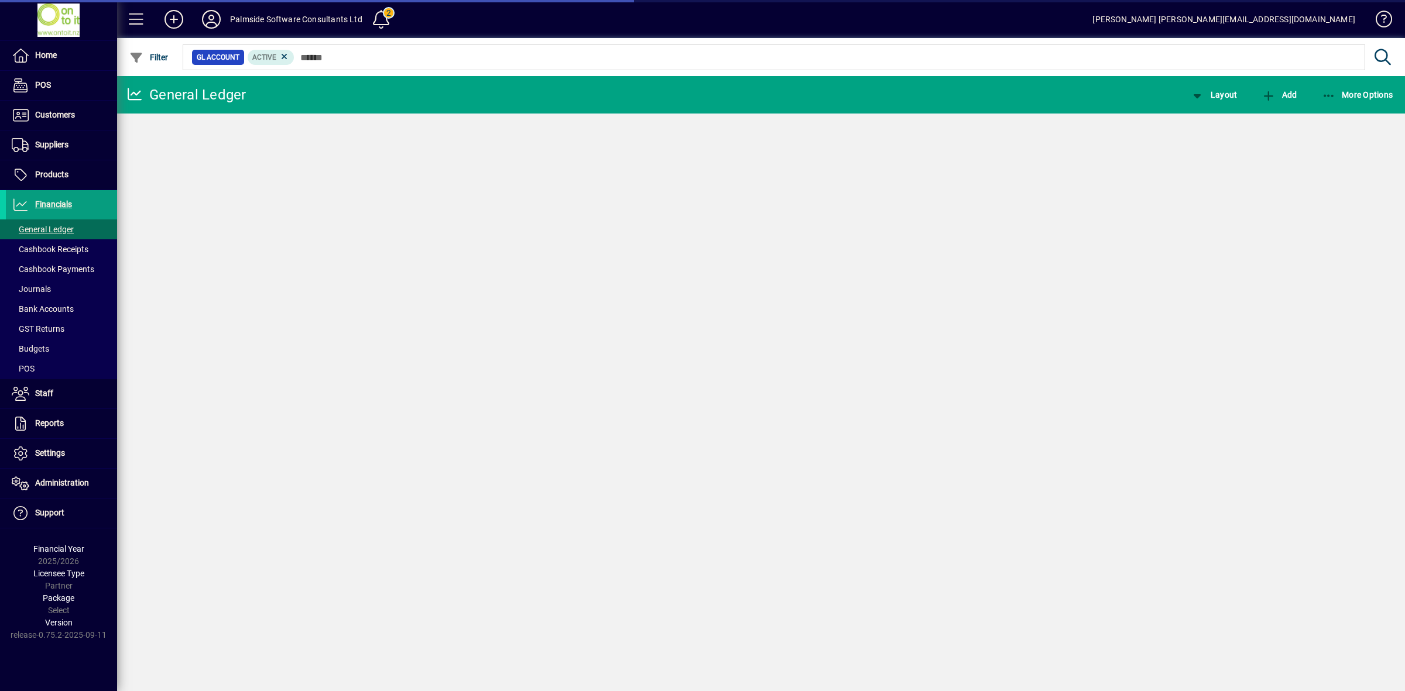 The image size is (1405, 691). Describe the element at coordinates (61, 329) in the screenshot. I see `a: GST Returns` at that location.